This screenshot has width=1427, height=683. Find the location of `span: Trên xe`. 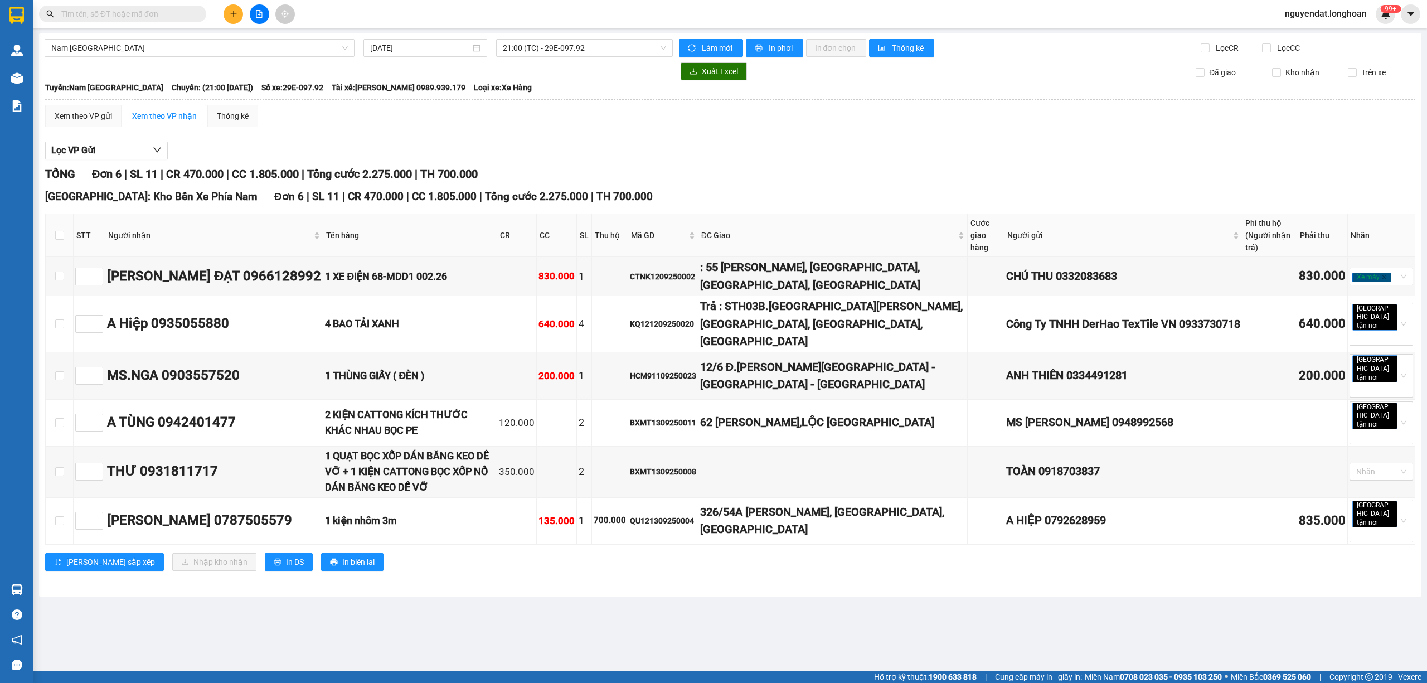

span: Trên xe is located at coordinates (1373, 72).